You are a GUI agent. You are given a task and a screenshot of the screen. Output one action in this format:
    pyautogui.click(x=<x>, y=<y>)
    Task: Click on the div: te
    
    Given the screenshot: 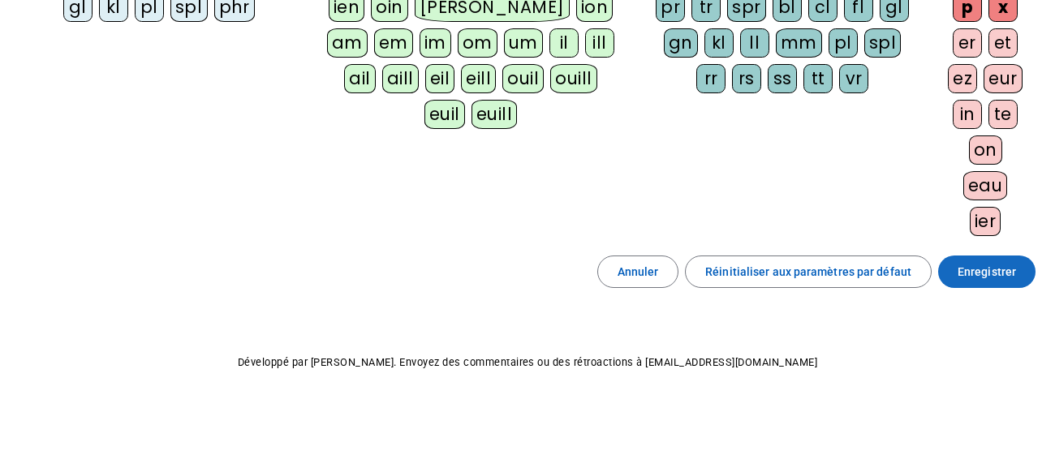 What is the action you would take?
    pyautogui.click(x=1003, y=114)
    